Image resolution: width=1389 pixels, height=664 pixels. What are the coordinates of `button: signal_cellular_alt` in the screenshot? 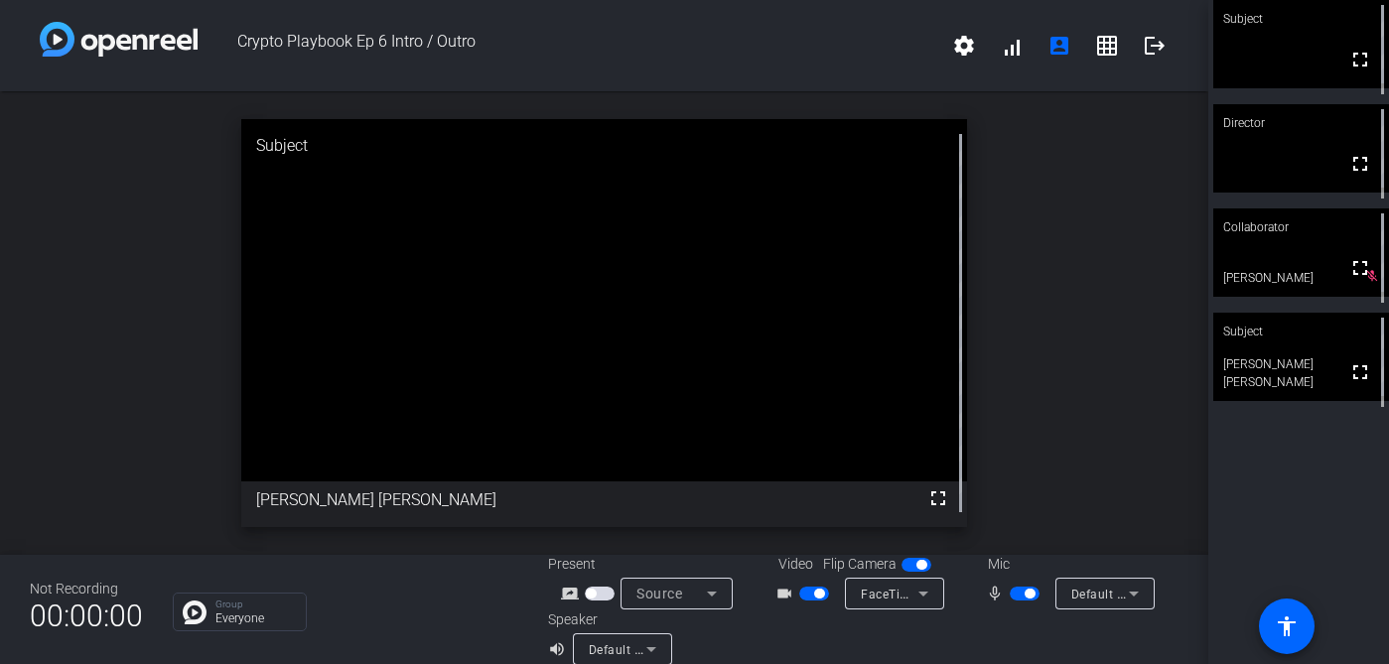 It's located at (1012, 46).